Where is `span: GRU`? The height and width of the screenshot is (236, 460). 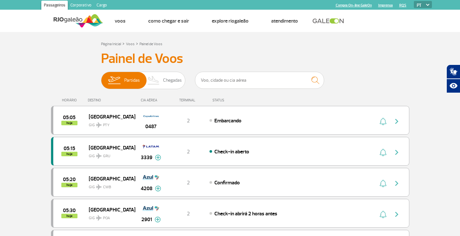
span: GRU is located at coordinates (107, 156).